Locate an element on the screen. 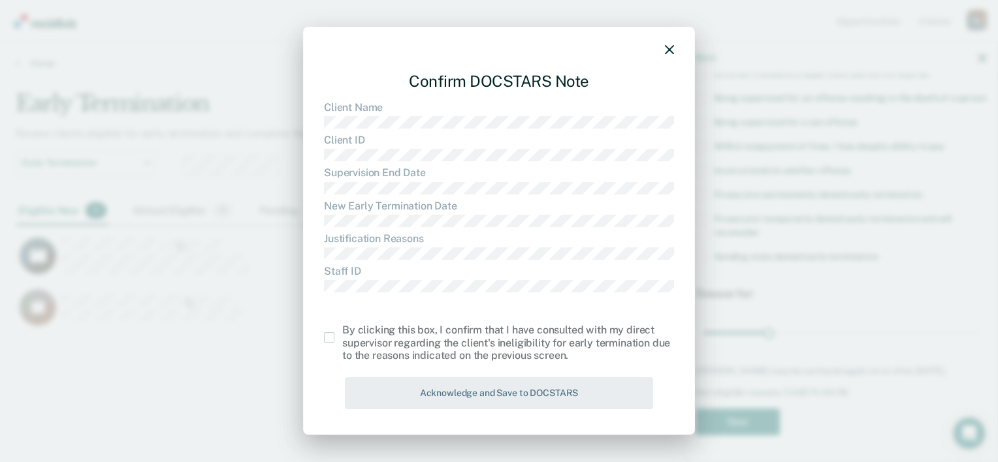 The image size is (998, 462). div: By clicking this box, I confirm that I have consulted with my direct supervisor regarding the cli... is located at coordinates (508, 344).